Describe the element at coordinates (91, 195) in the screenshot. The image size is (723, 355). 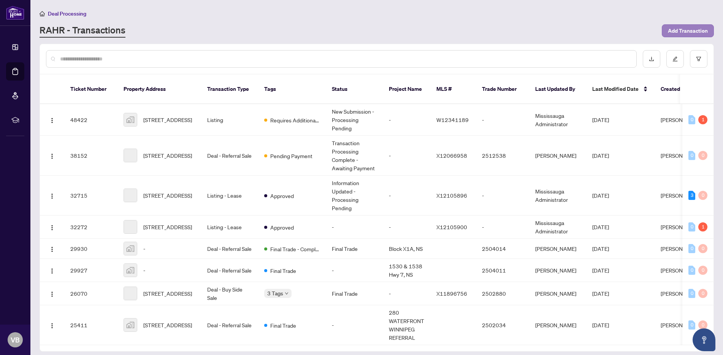
I see `td: 32715` at that location.